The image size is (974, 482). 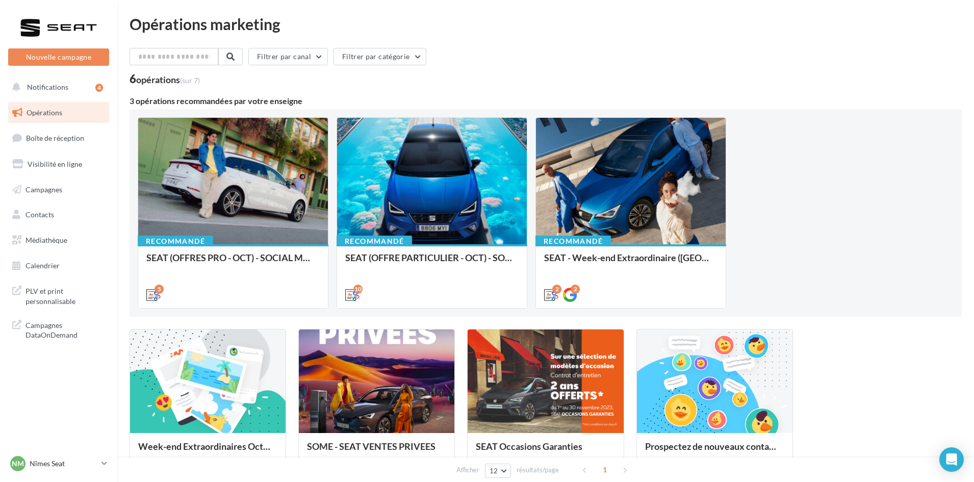 What do you see at coordinates (59, 266) in the screenshot?
I see `a: Calendrier` at bounding box center [59, 266].